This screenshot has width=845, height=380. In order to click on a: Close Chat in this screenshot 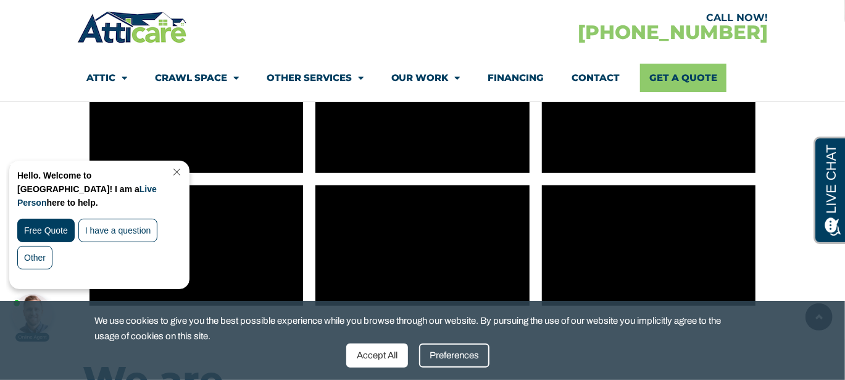, I will do `click(169, 14)`.